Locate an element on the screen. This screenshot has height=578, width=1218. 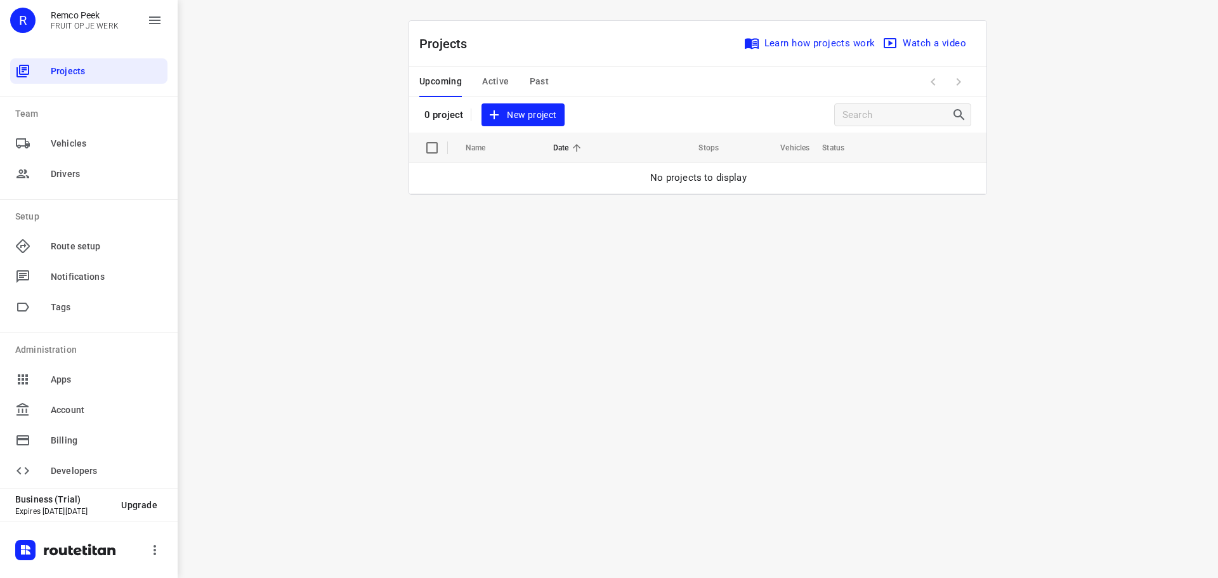
span: Active is located at coordinates (495, 81).